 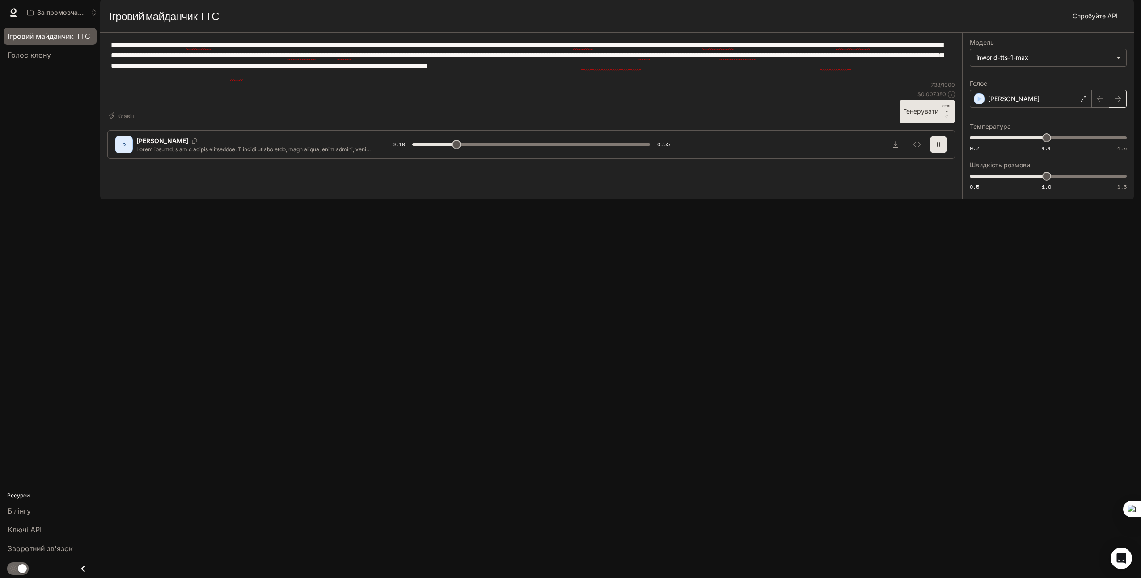 What do you see at coordinates (62, 13) in the screenshot?
I see `p: За промовчанням` at bounding box center [62, 13].